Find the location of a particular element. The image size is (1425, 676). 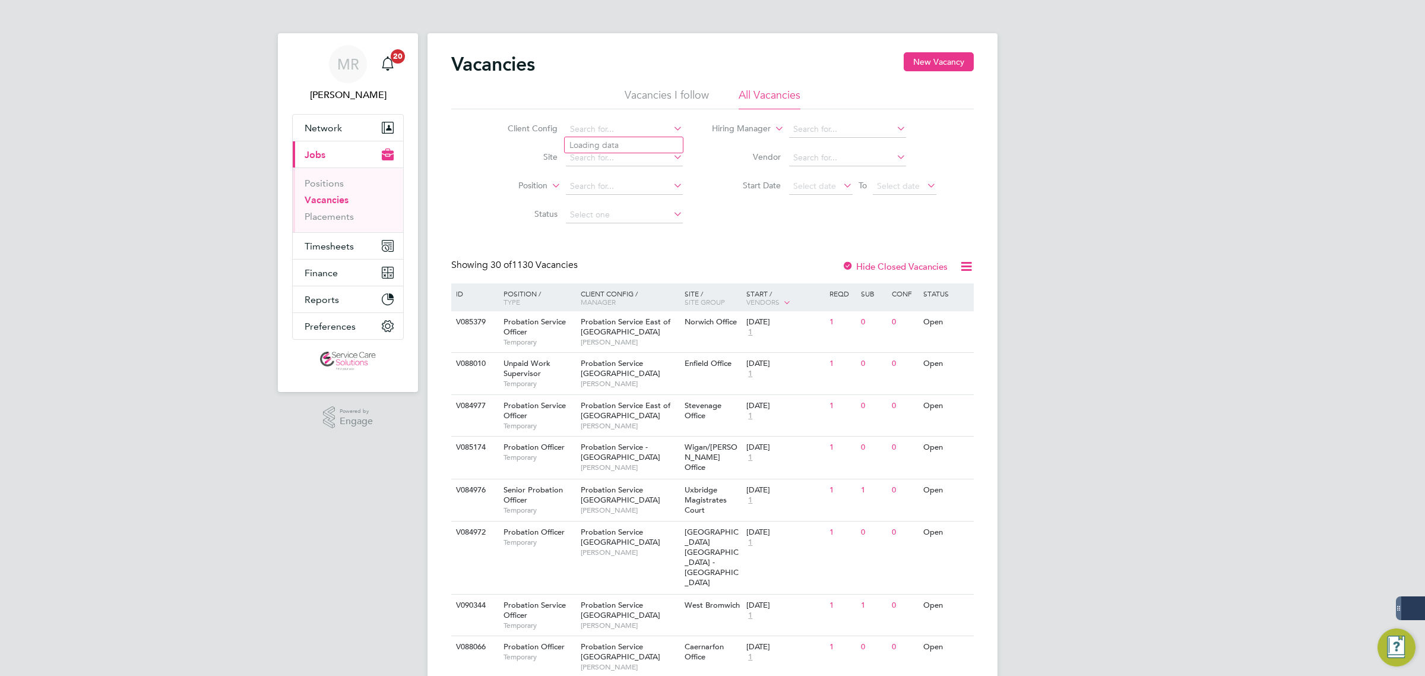

span: Engage is located at coordinates (356, 421).